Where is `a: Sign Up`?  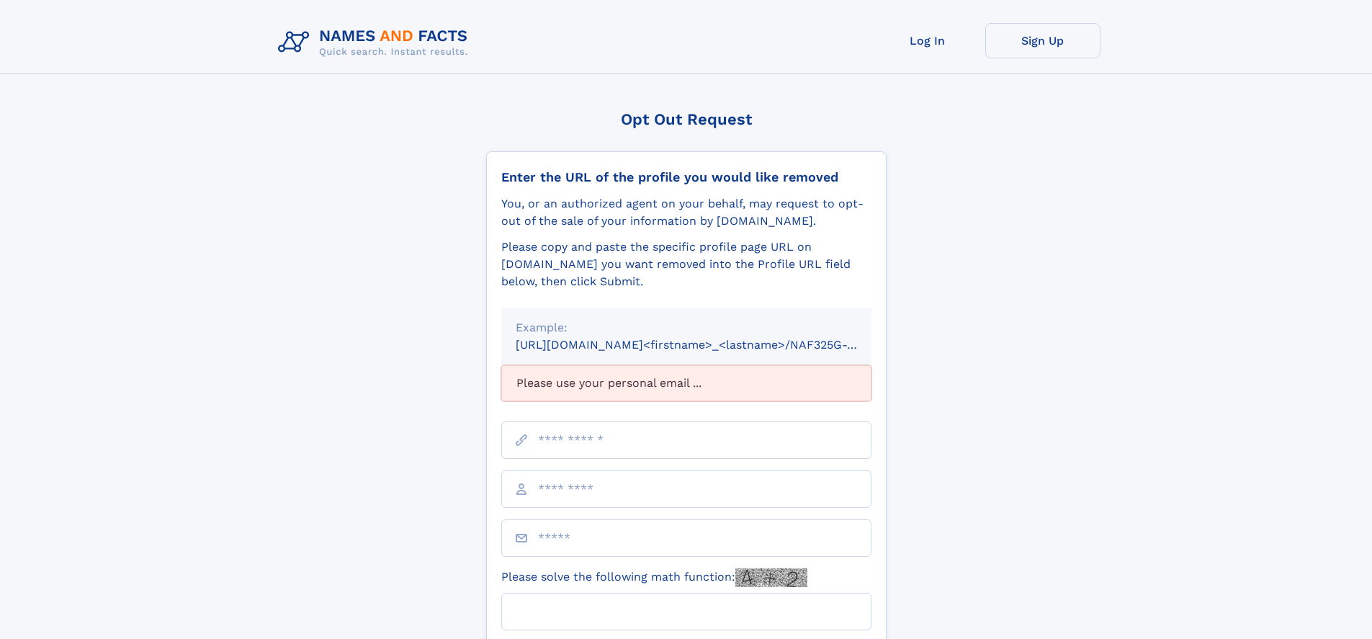
a: Sign Up is located at coordinates (1043, 40).